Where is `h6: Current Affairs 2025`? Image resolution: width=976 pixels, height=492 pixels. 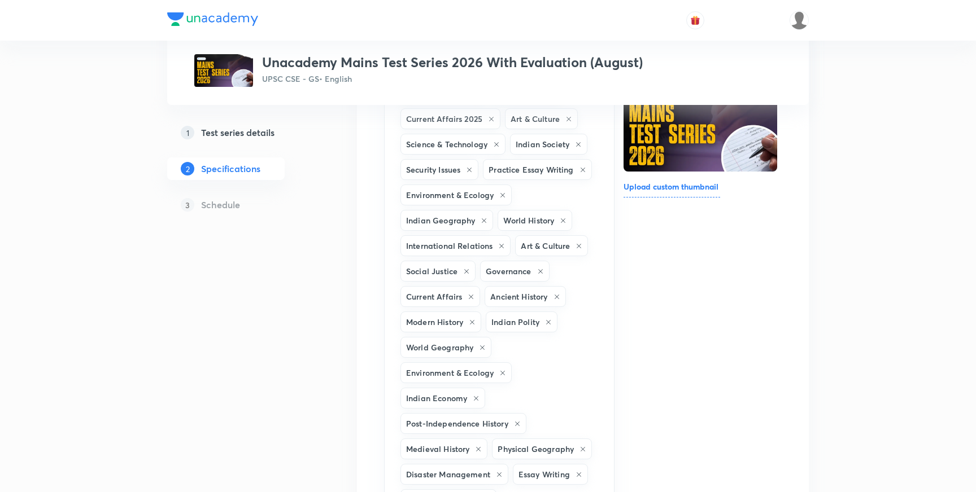 h6: Current Affairs 2025 is located at coordinates (444, 119).